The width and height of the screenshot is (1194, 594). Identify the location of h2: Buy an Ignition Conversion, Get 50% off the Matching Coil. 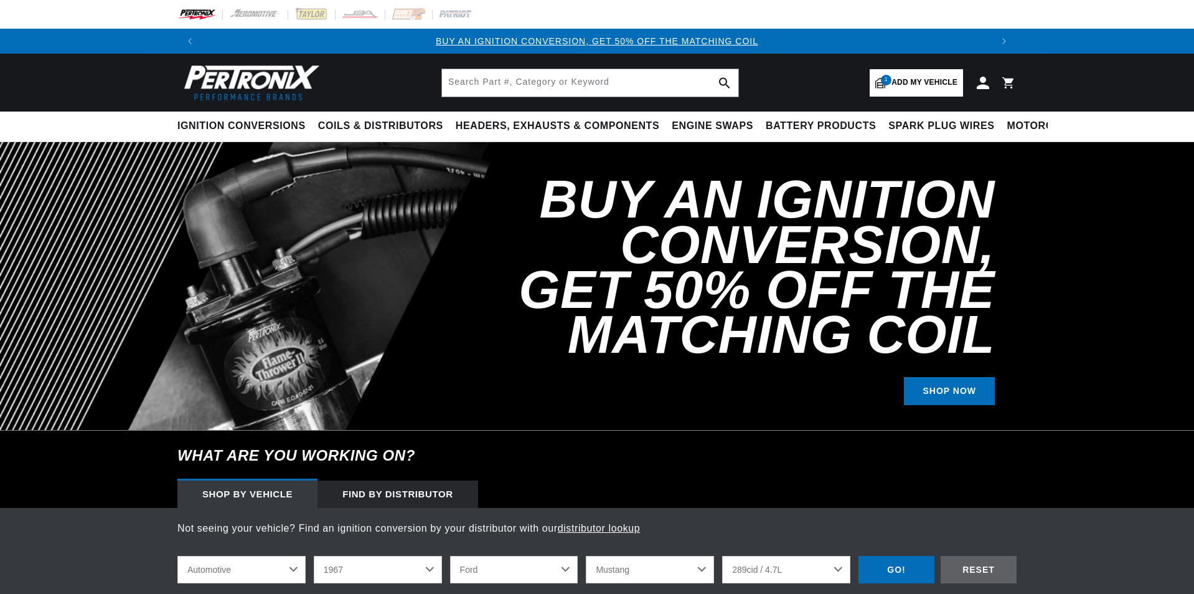
(729, 267).